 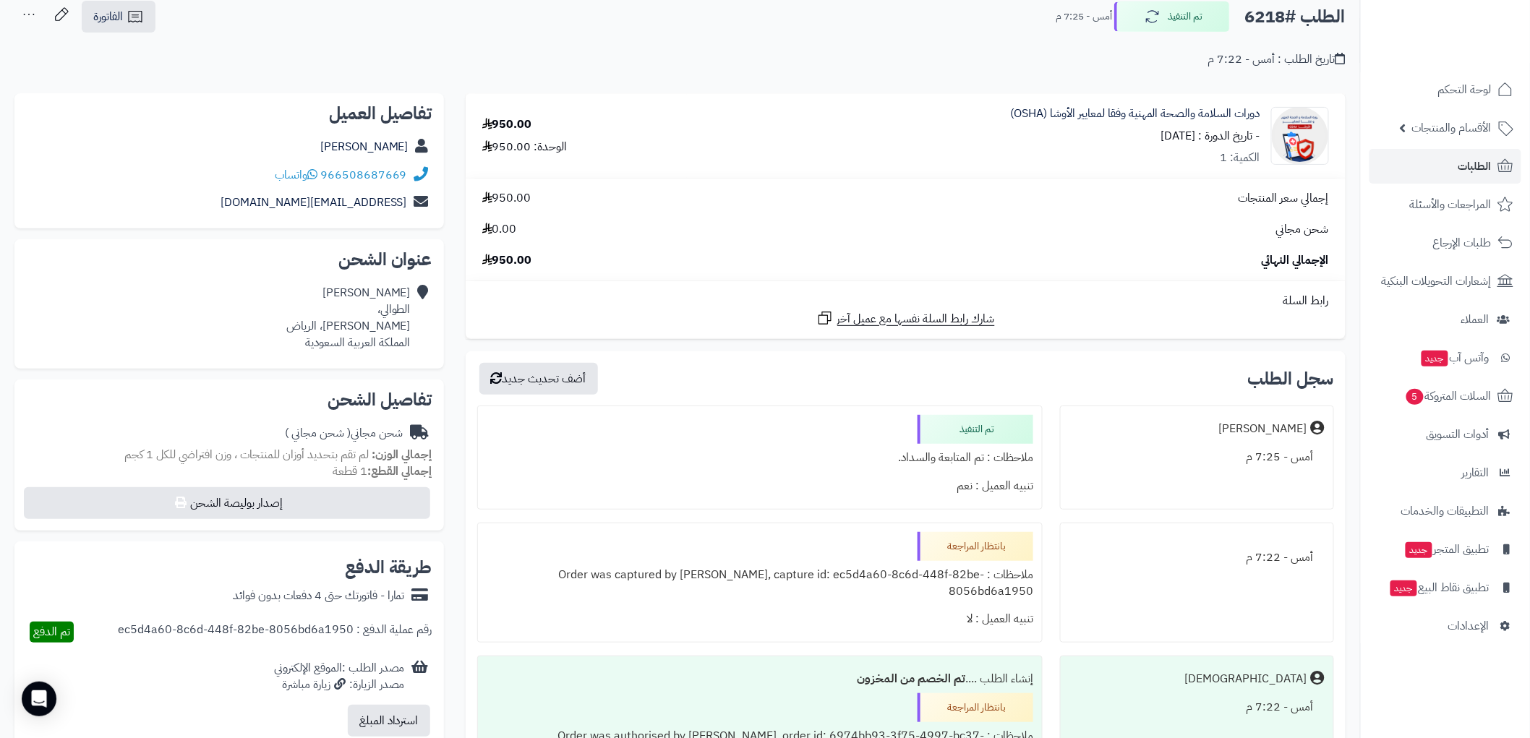 I want to click on span: إشعارات التحويلات البنكية, so click(x=1436, y=281).